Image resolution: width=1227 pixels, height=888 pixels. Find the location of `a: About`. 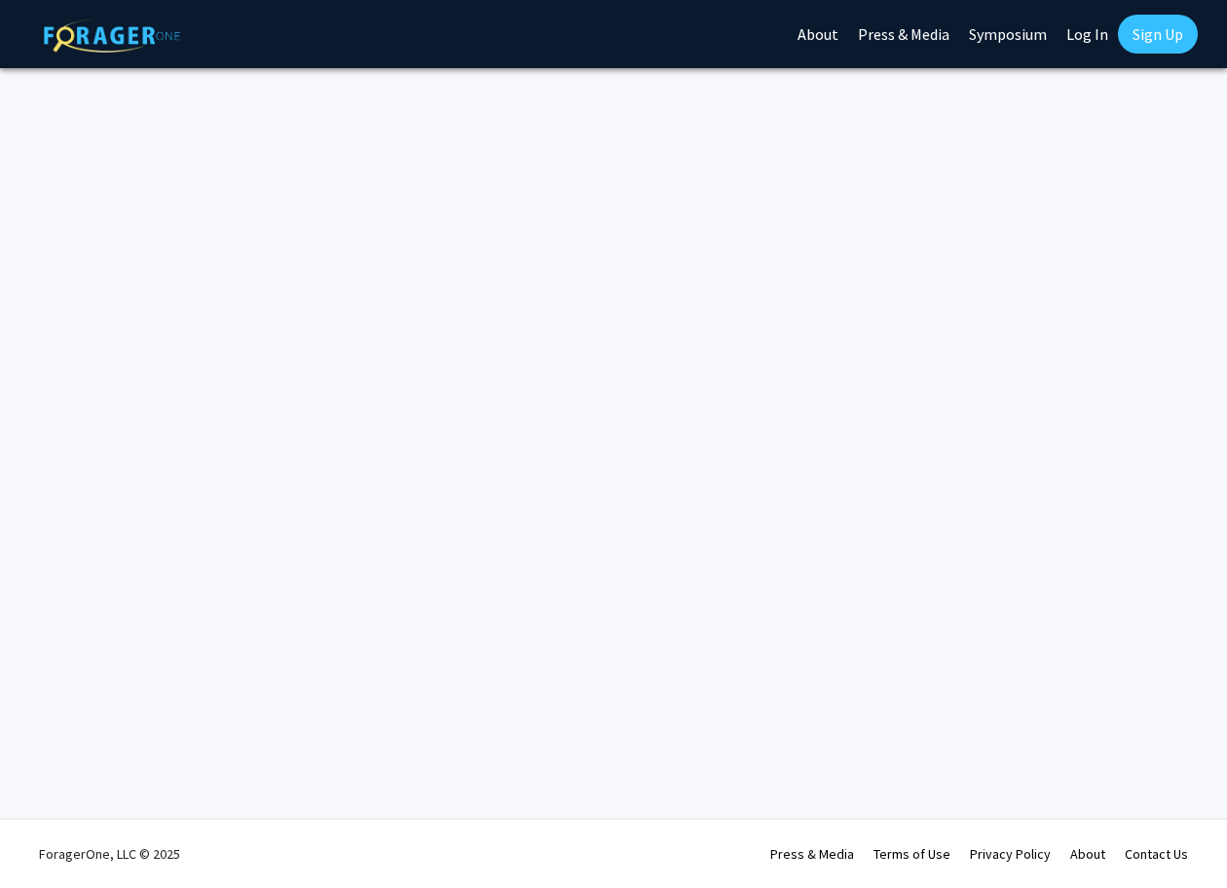

a: About is located at coordinates (1088, 854).